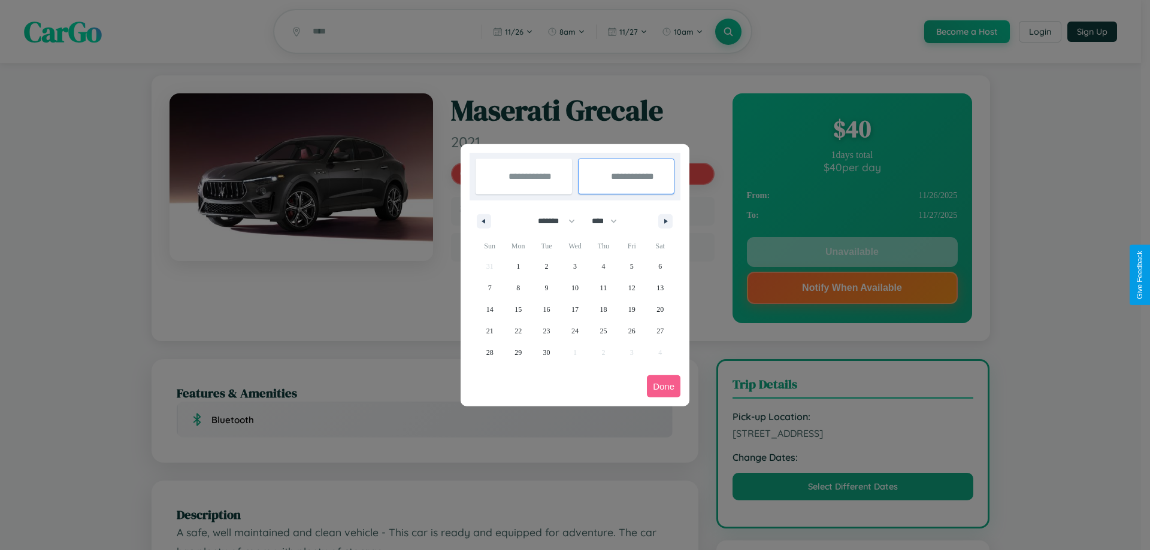 The image size is (1150, 550). What do you see at coordinates (517, 246) in the screenshot?
I see `span: Mon` at bounding box center [517, 246].